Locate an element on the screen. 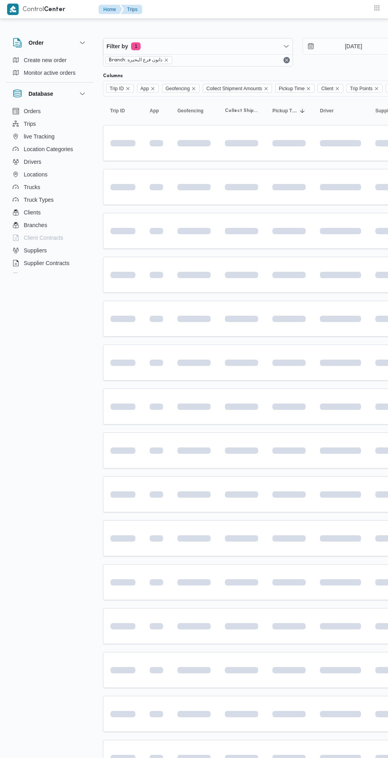 The height and width of the screenshot is (758, 388). button: Remove App from selection in this group is located at coordinates (153, 89).